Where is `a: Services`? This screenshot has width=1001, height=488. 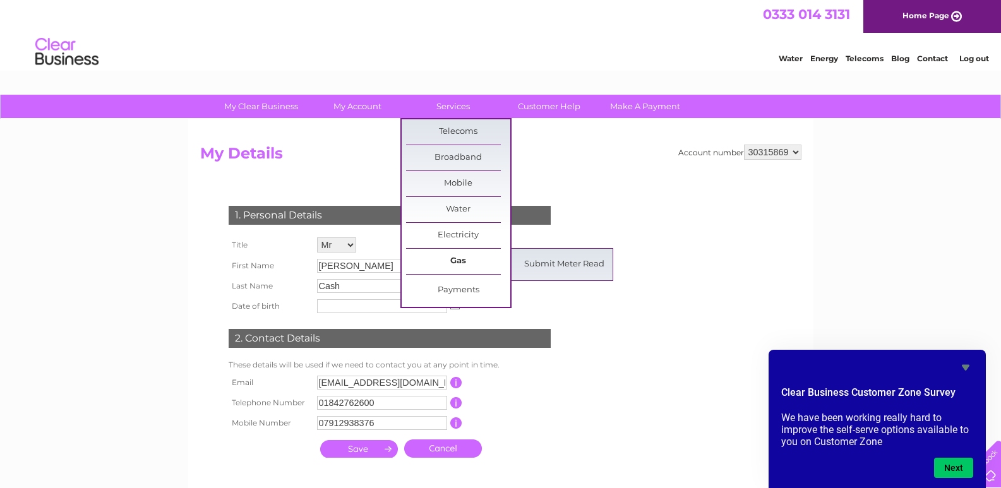
a: Services is located at coordinates (453, 106).